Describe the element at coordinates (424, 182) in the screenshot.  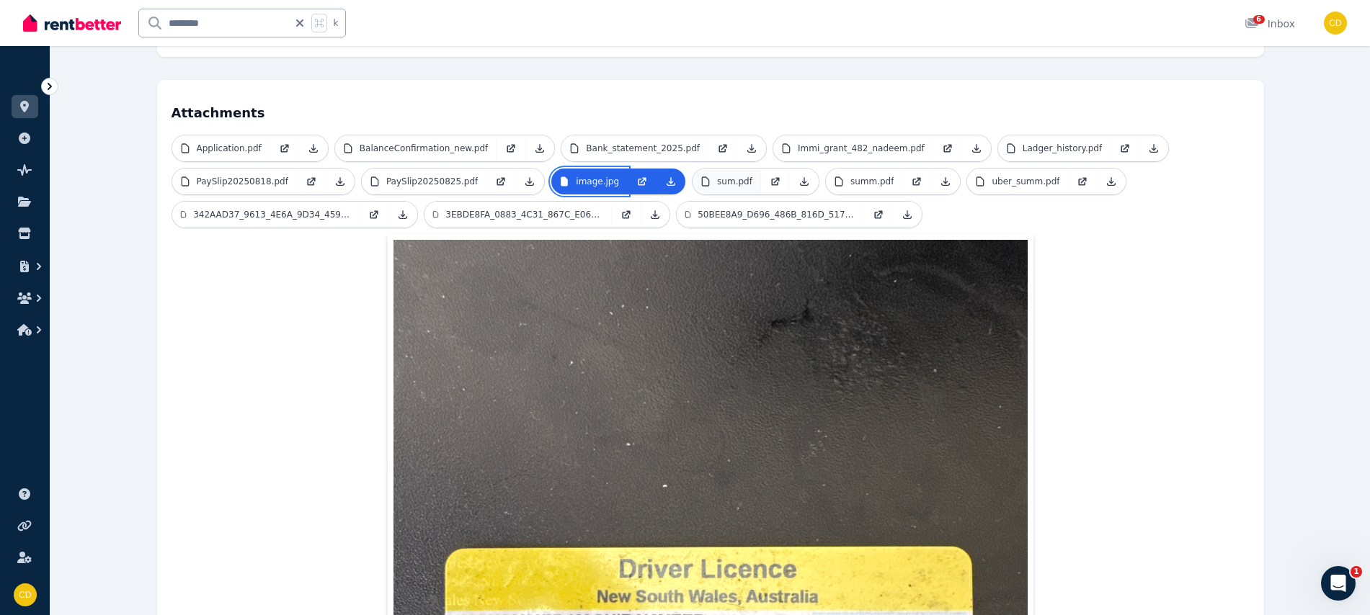
I see `a: PaySlip20250825.pdf` at that location.